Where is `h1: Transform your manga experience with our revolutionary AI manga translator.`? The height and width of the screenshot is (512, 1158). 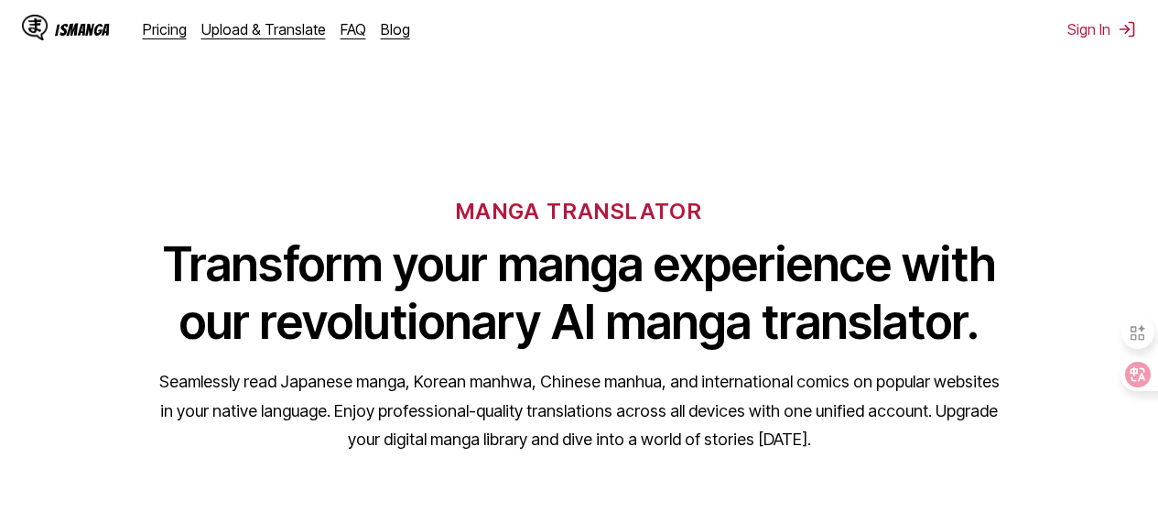
h1: Transform your manga experience with our revolutionary AI manga translator. is located at coordinates (579, 293).